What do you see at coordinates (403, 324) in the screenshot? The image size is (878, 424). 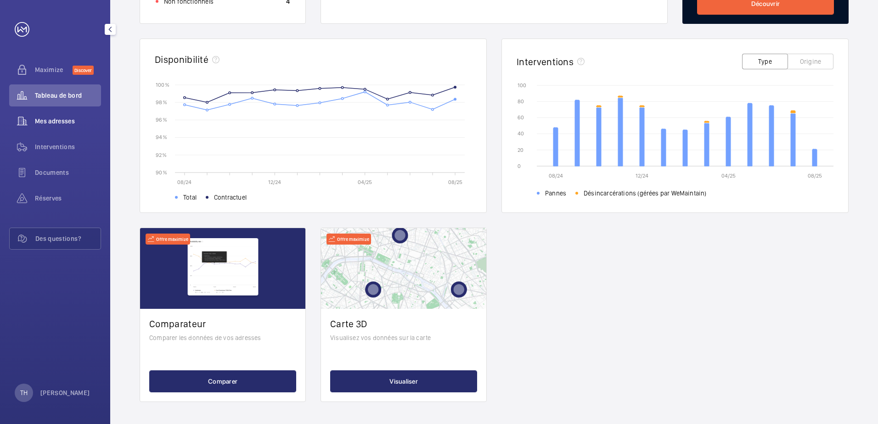 I see `h2: Carte 3D` at bounding box center [403, 324].